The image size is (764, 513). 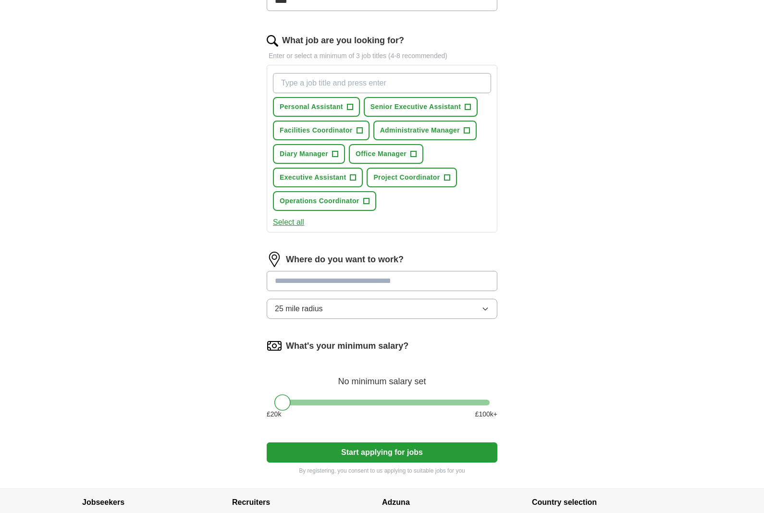 I want to click on button: Diary Manager, so click(x=309, y=154).